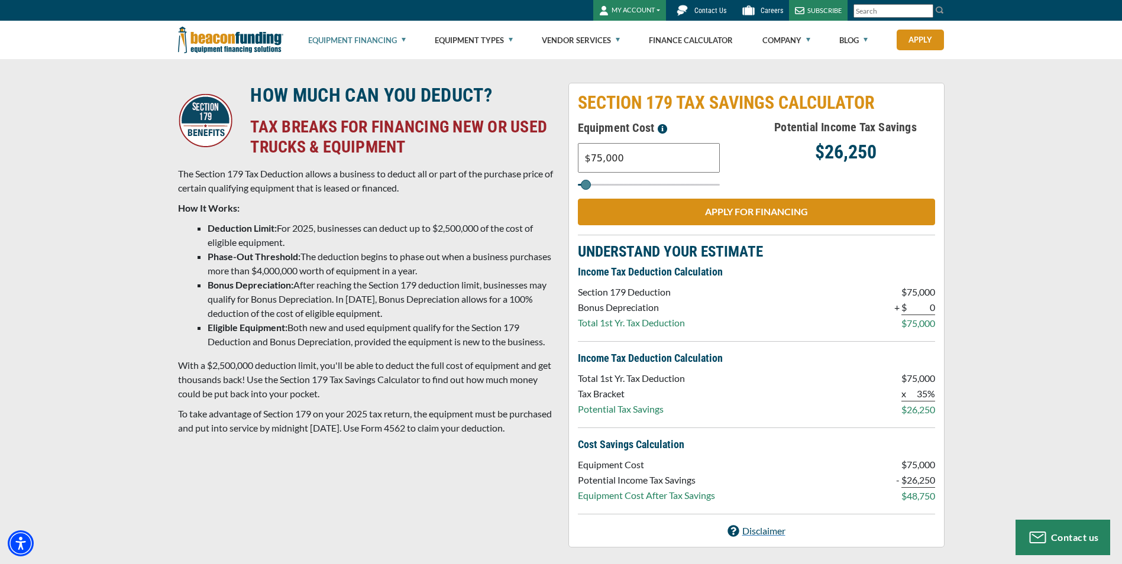 The image size is (1122, 564). Describe the element at coordinates (926, 11) in the screenshot. I see `a: Clear search text` at that location.